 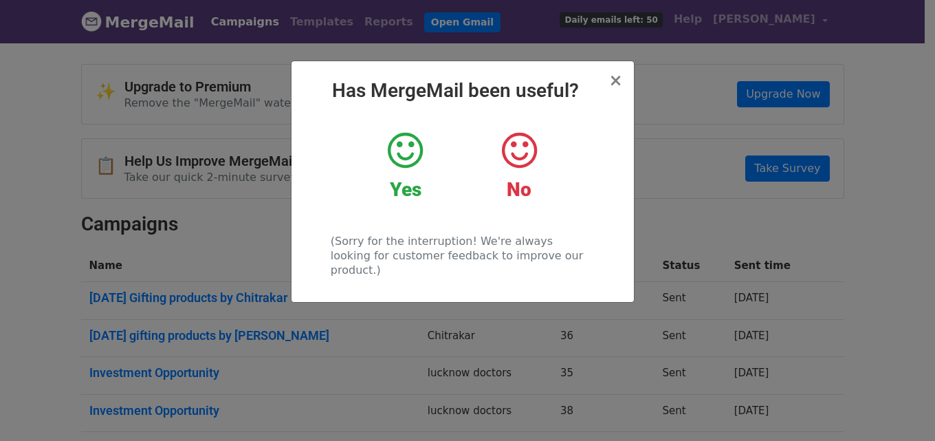 What do you see at coordinates (462, 255) in the screenshot?
I see `p: (Sorry for the interruption! We're always looking for customer feedback to improve our product.)` at bounding box center [462, 255].